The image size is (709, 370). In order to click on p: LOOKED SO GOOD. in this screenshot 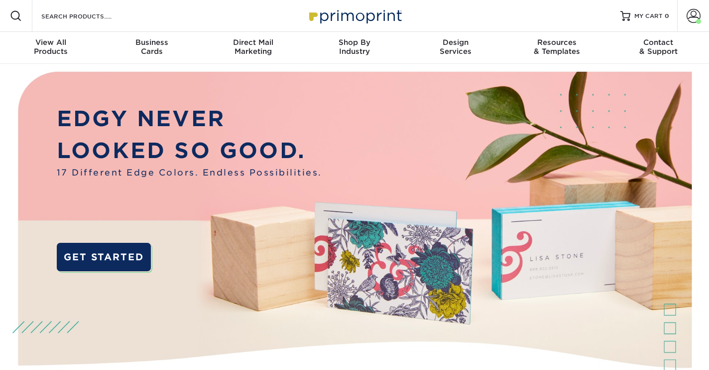, I will do `click(189, 150)`.